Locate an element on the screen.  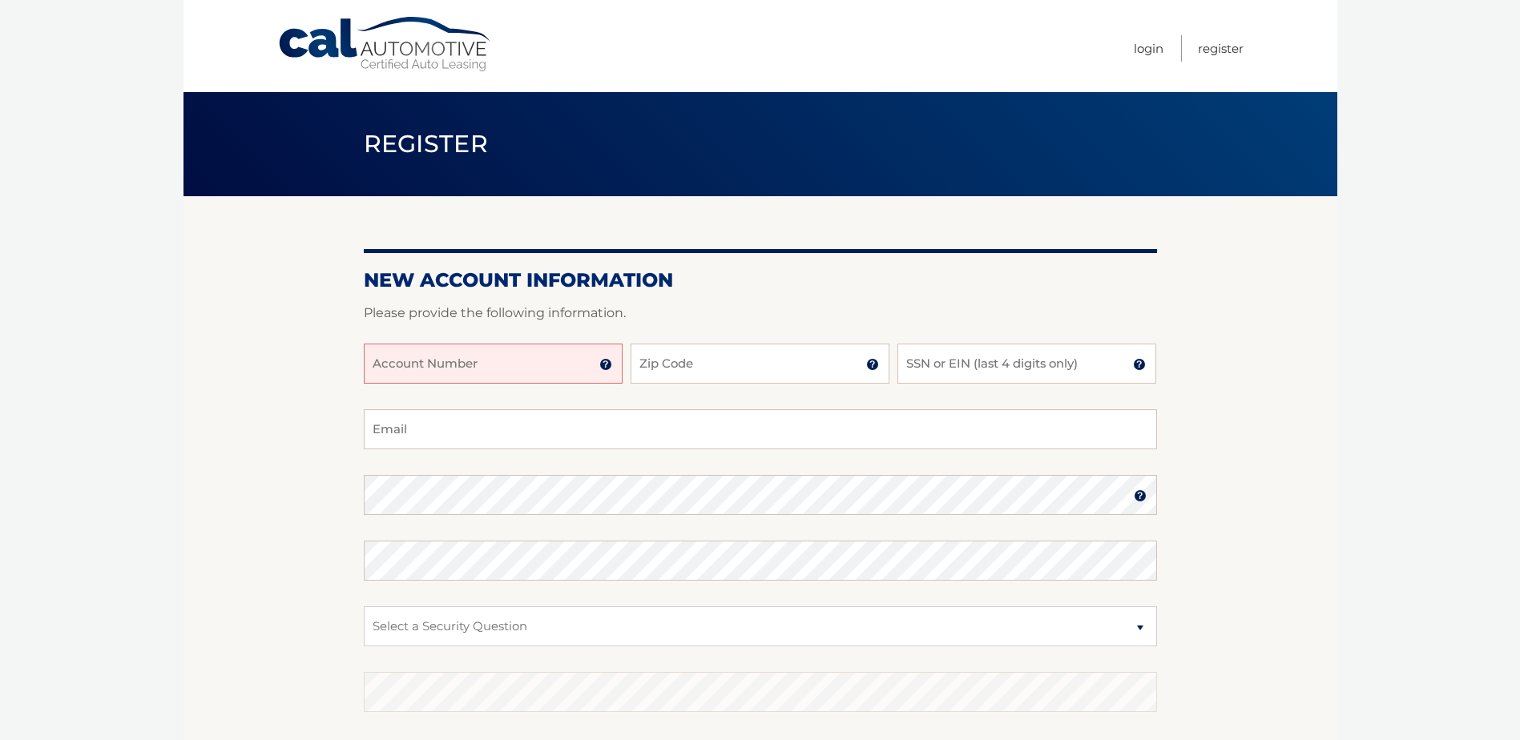
input: Zip Code is located at coordinates (759, 364).